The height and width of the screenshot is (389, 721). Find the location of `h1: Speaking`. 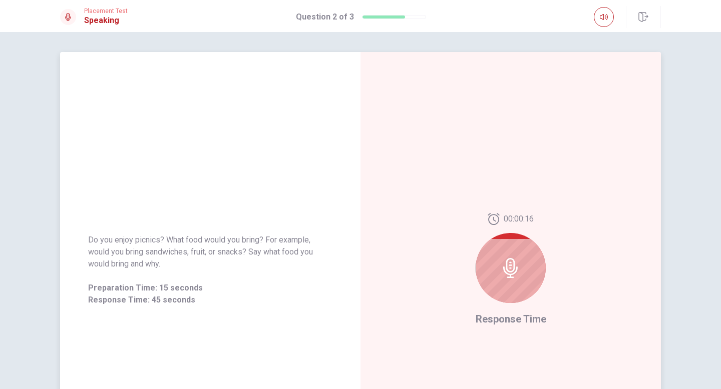

h1: Speaking is located at coordinates (106, 21).